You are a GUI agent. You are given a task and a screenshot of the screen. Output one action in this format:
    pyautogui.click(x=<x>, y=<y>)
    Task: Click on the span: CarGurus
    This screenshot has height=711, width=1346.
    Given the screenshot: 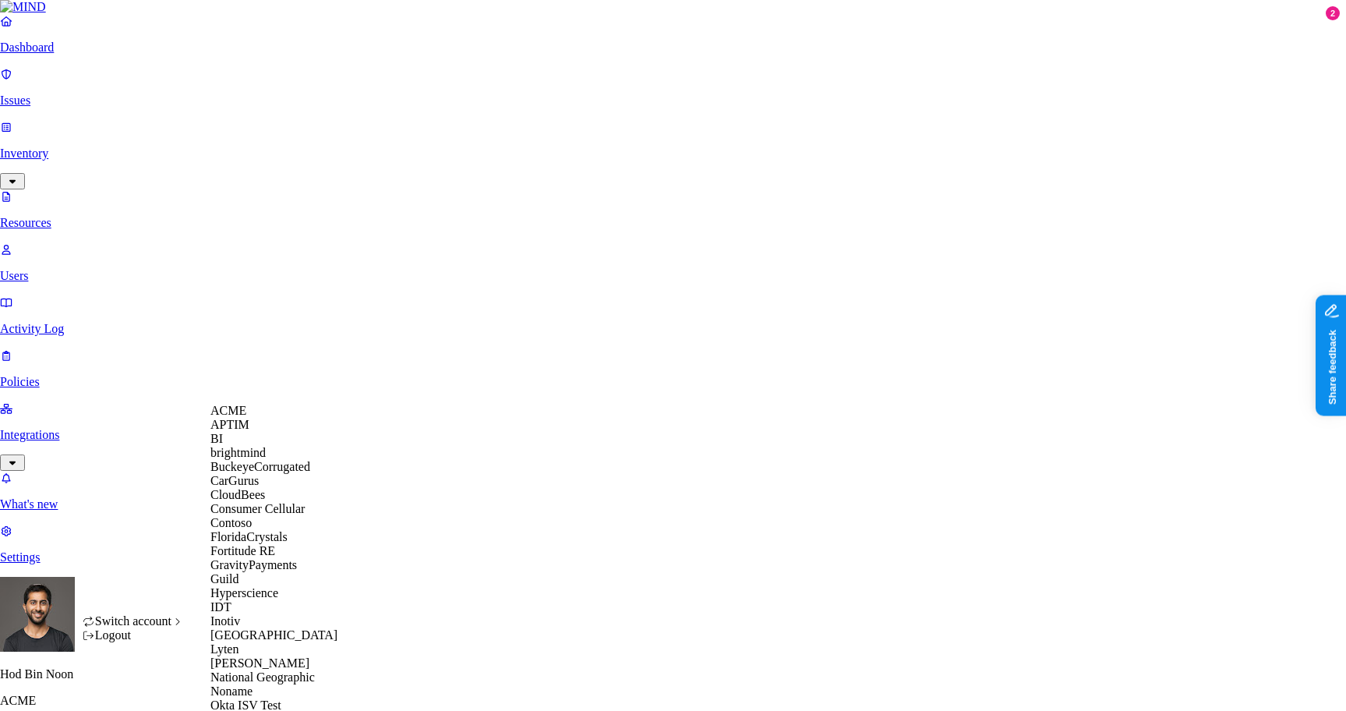 What is the action you would take?
    pyautogui.click(x=235, y=480)
    